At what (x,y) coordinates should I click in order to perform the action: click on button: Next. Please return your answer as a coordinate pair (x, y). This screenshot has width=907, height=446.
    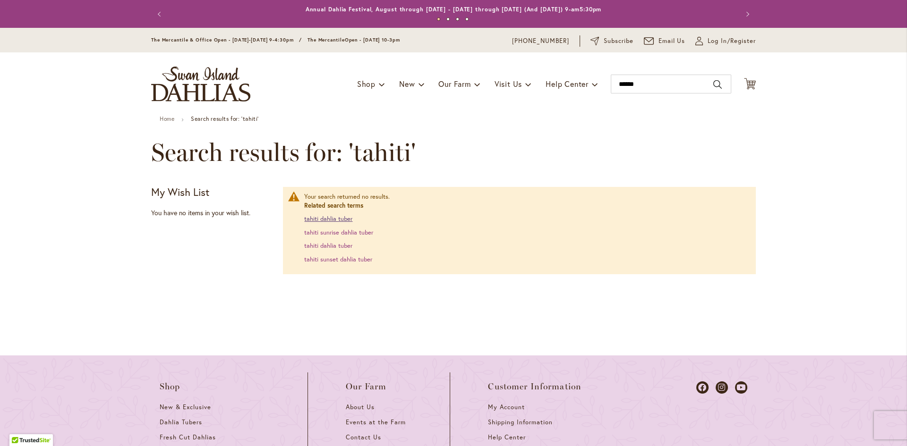
    Looking at the image, I should click on (746, 14).